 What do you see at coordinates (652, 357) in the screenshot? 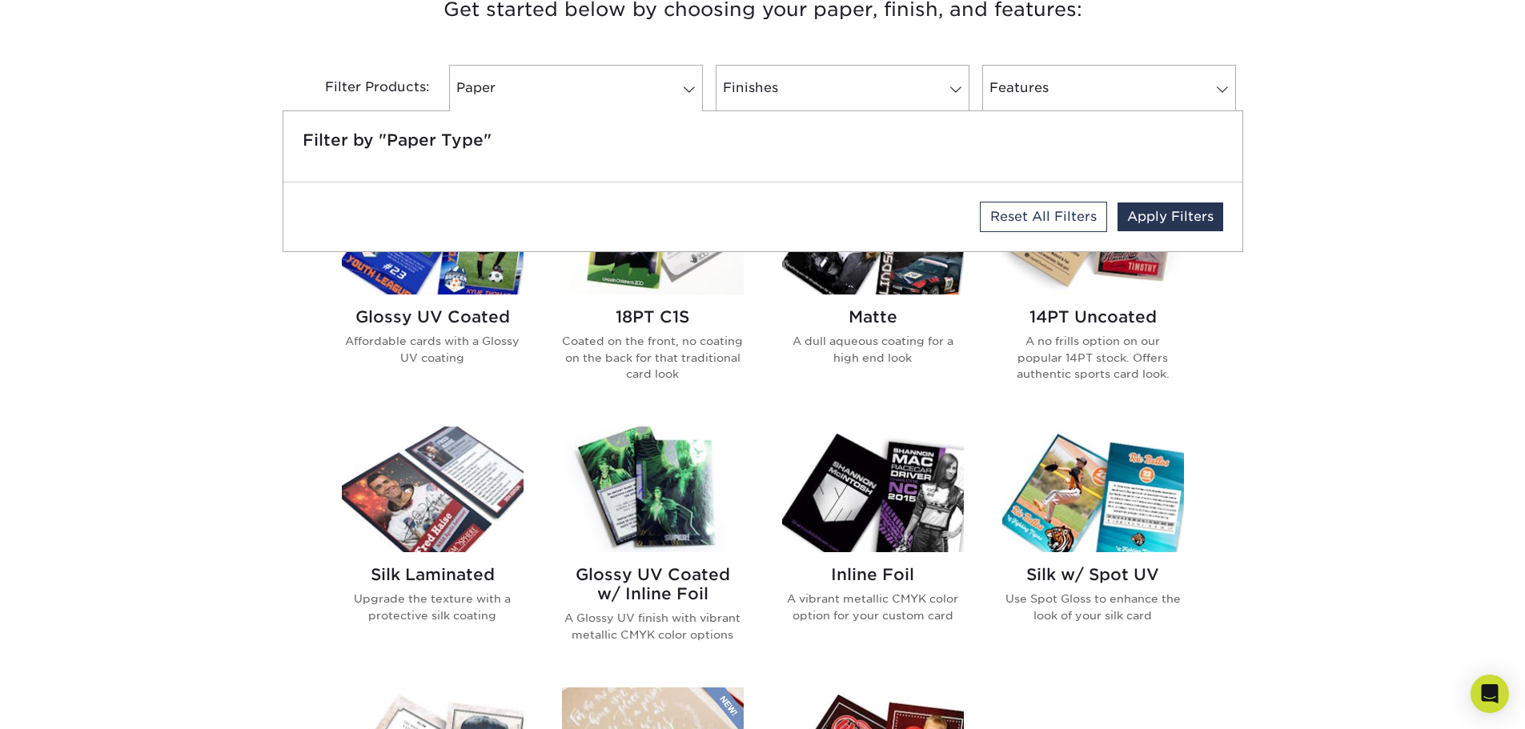
I see `p: Coated on the front, no coating on the back for that traditional card look` at bounding box center [652, 357].